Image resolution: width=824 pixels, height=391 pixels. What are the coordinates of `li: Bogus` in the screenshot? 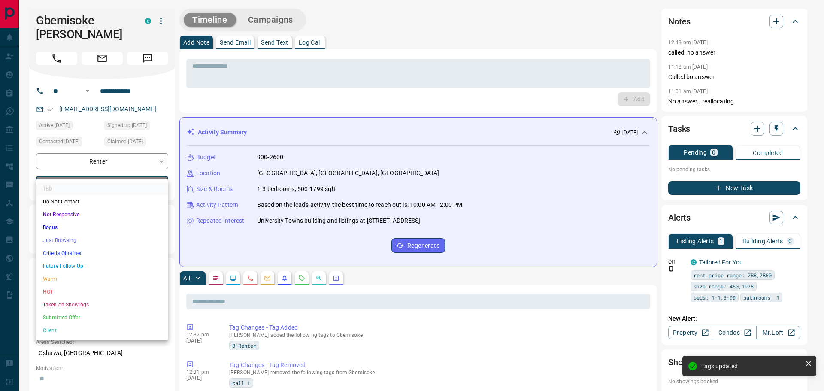 It's located at (102, 227).